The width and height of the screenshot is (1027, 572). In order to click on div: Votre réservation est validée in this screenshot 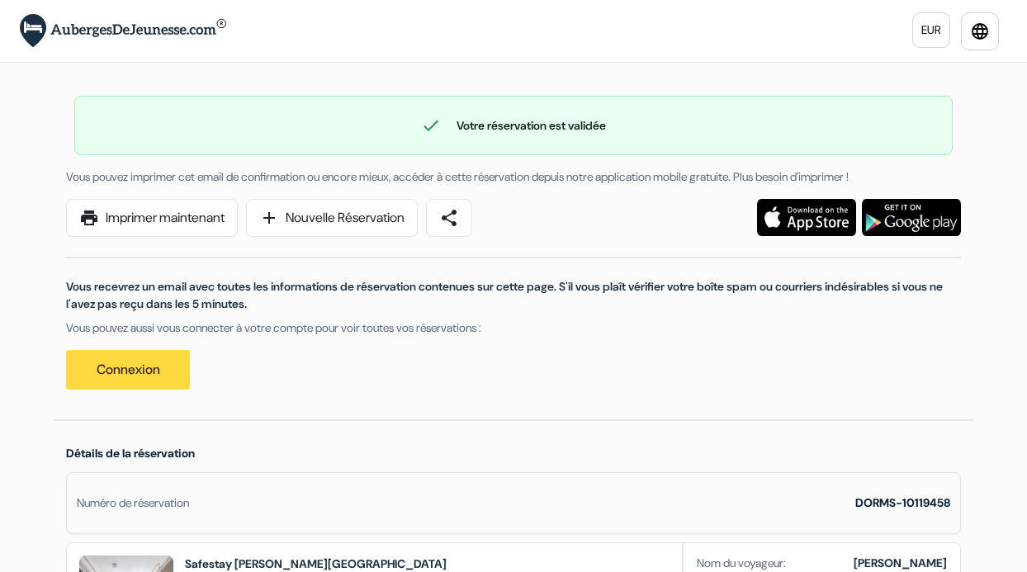, I will do `click(514, 126)`.